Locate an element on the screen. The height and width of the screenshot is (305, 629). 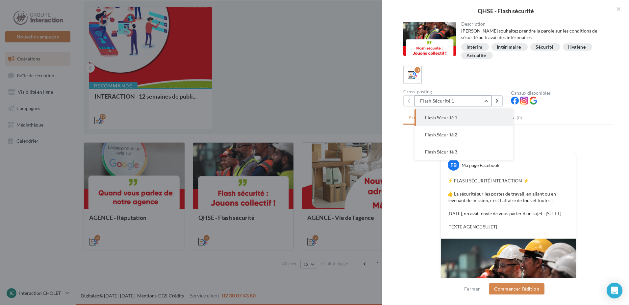
button: Commencer l'édition is located at coordinates (516, 289).